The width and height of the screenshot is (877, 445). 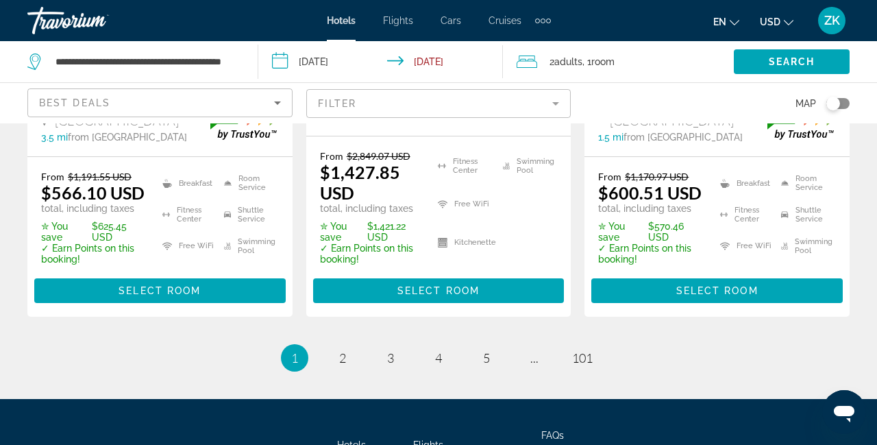 I want to click on span: 1, so click(x=295, y=358).